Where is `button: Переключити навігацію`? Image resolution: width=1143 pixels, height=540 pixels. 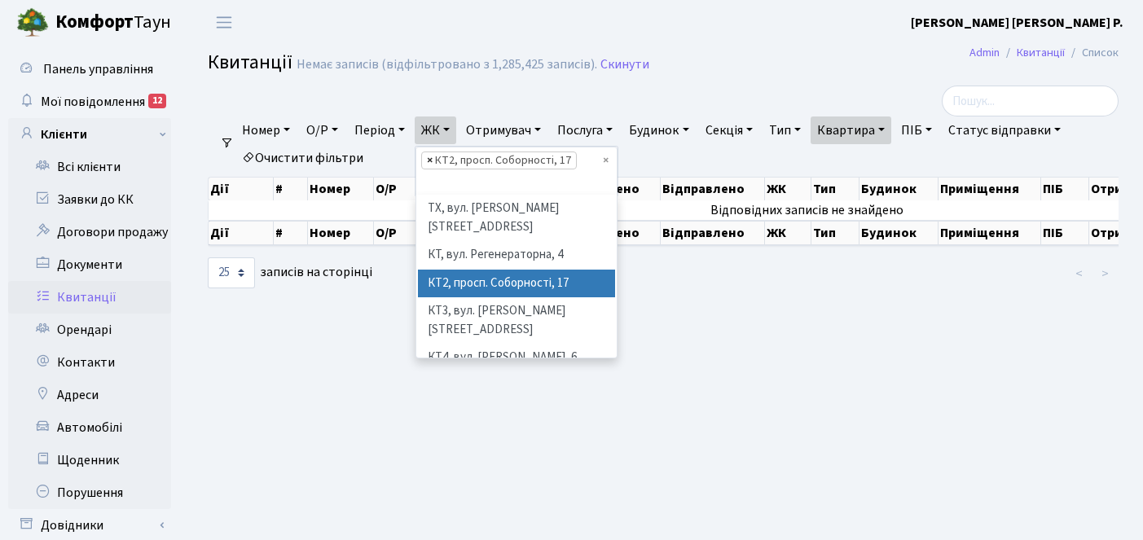 button: Переключити навігацію is located at coordinates (224, 22).